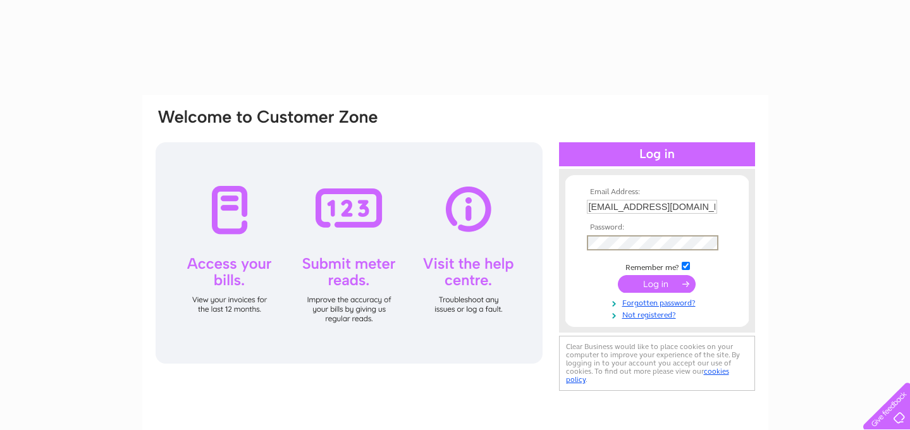 The image size is (910, 430). Describe the element at coordinates (657, 363) in the screenshot. I see `div: Clear Business would like to place cookies on your computer to improve your experience of the sit...` at that location.